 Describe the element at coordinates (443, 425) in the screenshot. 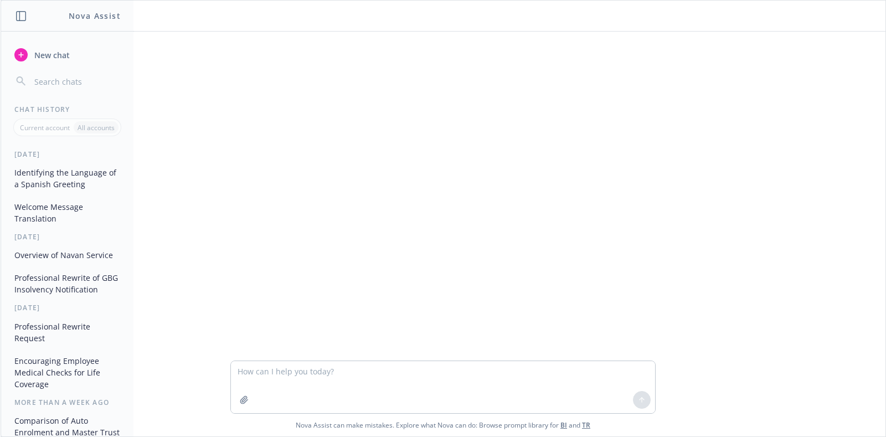

I see `span: Nova Assist can make mistakes. Explore what Nova can do: Browse prompt library for and` at that location.